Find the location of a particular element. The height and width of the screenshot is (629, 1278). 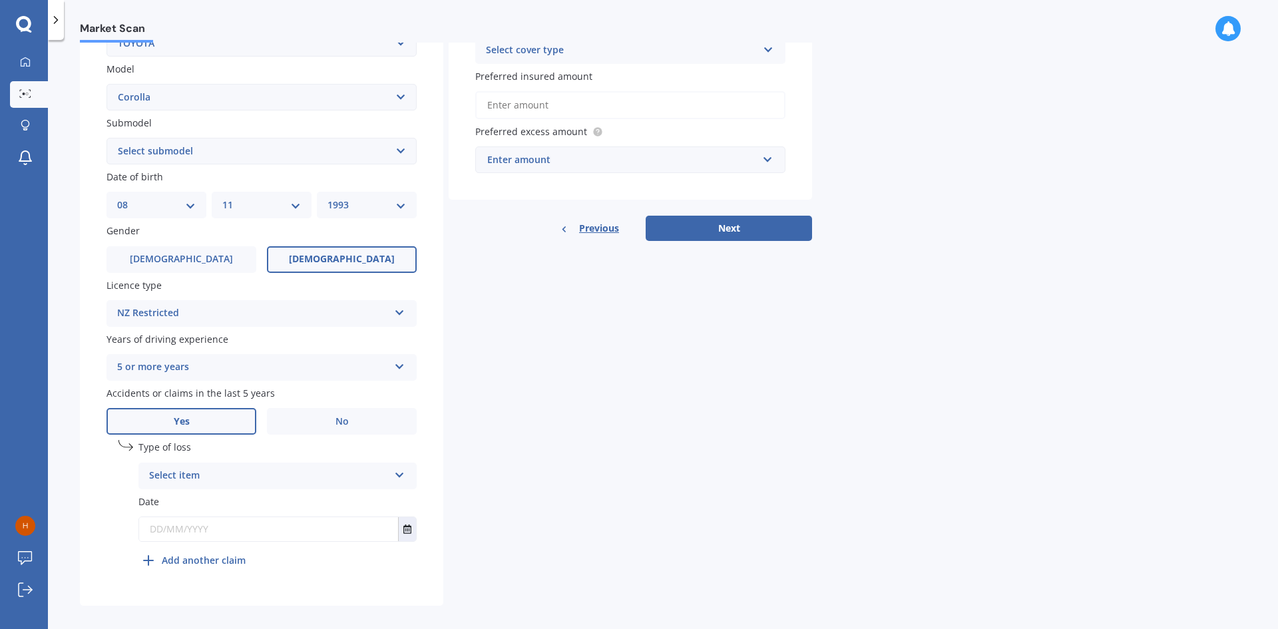

b: Add another claim is located at coordinates (204, 560).